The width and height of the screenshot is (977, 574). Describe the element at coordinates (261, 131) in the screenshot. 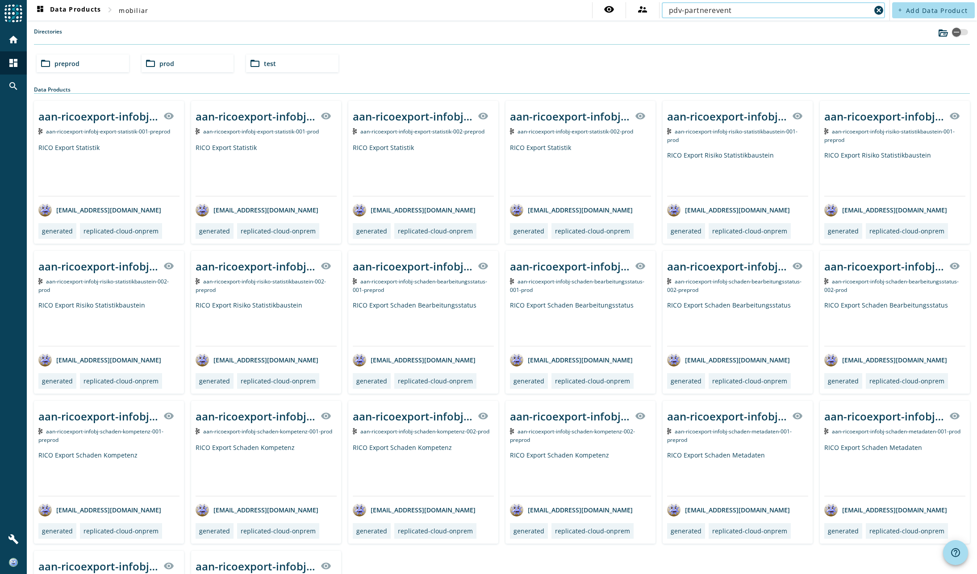

I see `span: Kafka Topic: aan-ricoexport-infobj-export-statistik-001-prod` at that location.